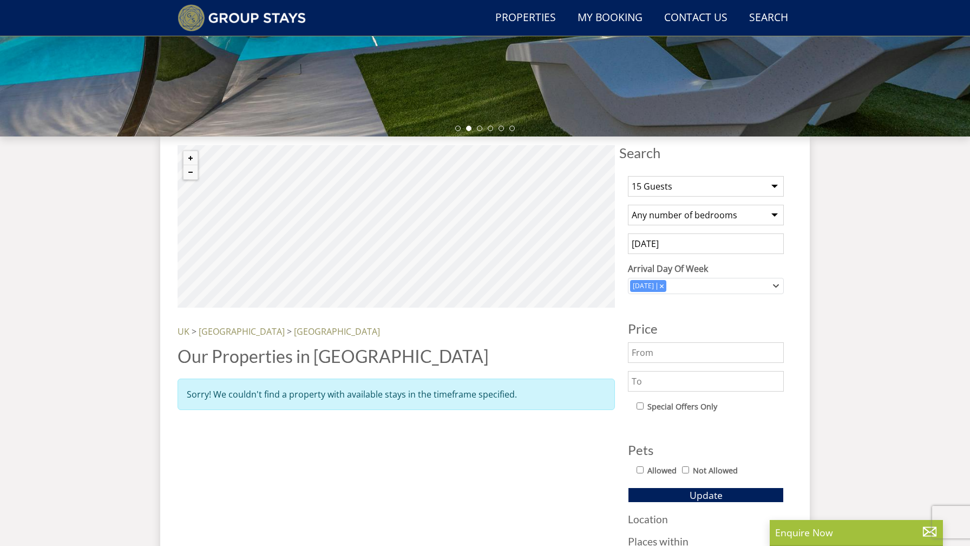 This screenshot has height=546, width=970. Describe the element at coordinates (662, 471) in the screenshot. I see `label: Allowed` at that location.